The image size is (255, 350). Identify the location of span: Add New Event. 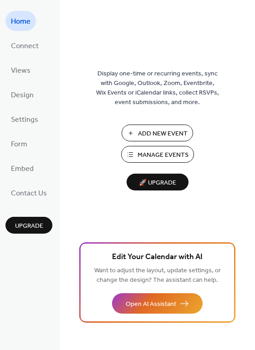
(162, 134).